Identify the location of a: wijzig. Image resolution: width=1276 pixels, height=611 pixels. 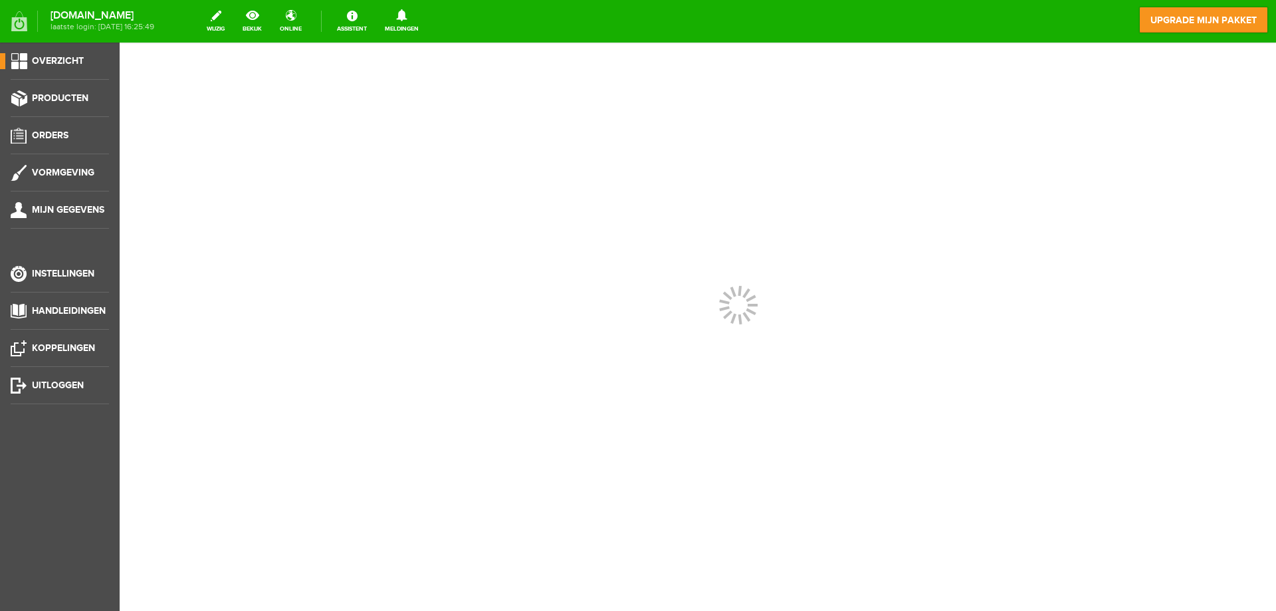
(215, 21).